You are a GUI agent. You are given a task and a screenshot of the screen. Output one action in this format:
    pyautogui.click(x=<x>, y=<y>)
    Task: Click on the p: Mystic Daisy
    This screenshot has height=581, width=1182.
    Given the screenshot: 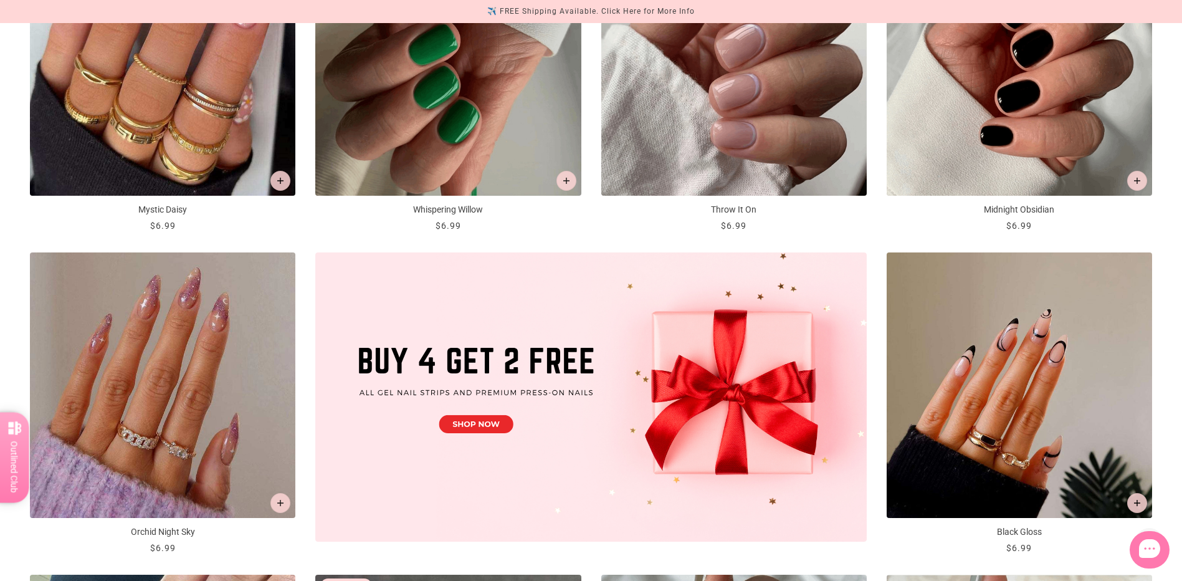 What is the action you would take?
    pyautogui.click(x=163, y=209)
    